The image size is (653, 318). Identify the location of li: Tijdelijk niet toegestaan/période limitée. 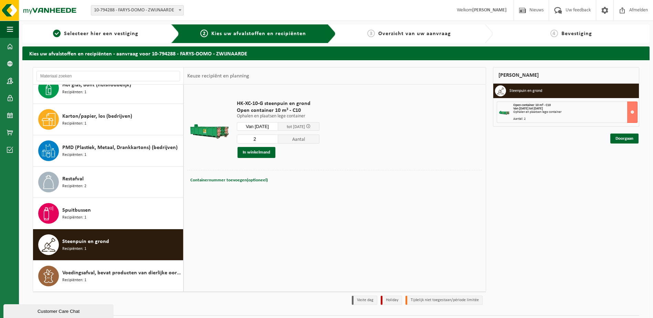
(444, 300).